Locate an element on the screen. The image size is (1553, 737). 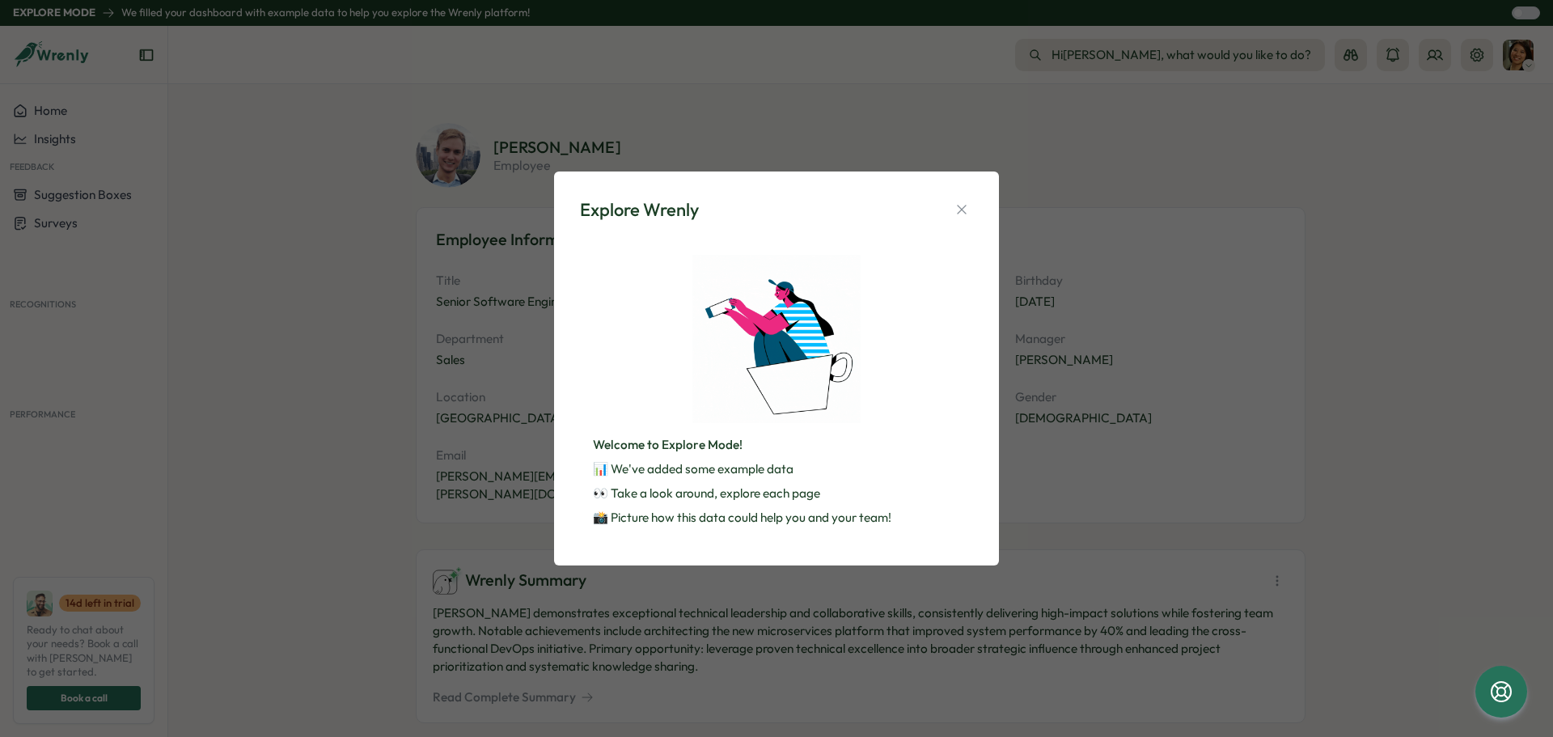
img: Explore Wrenly is located at coordinates (777, 339).